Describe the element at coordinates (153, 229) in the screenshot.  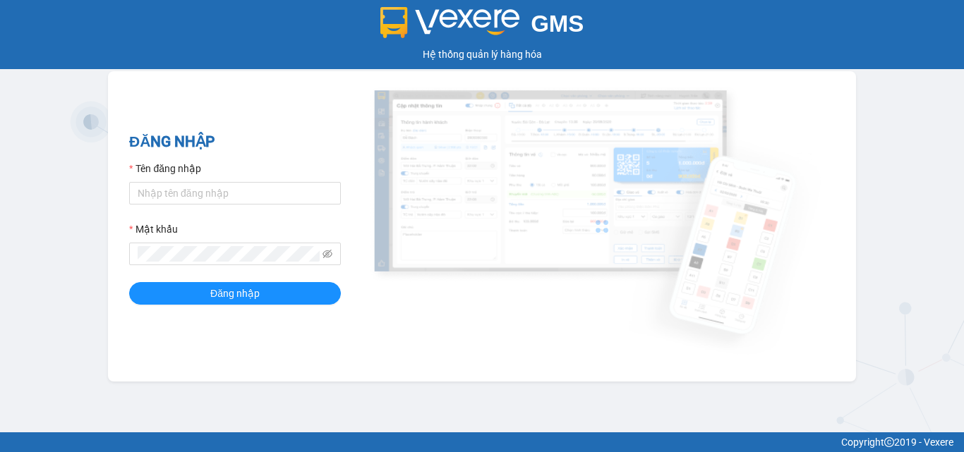
I see `label: Mật khẩu` at that location.